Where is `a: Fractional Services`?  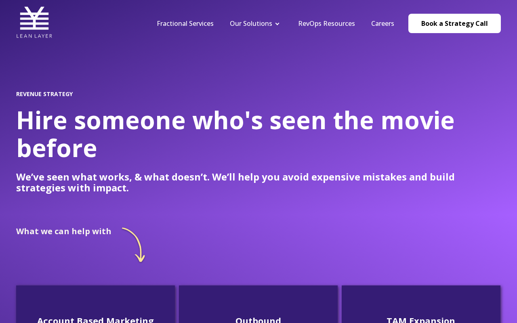 a: Fractional Services is located at coordinates (185, 23).